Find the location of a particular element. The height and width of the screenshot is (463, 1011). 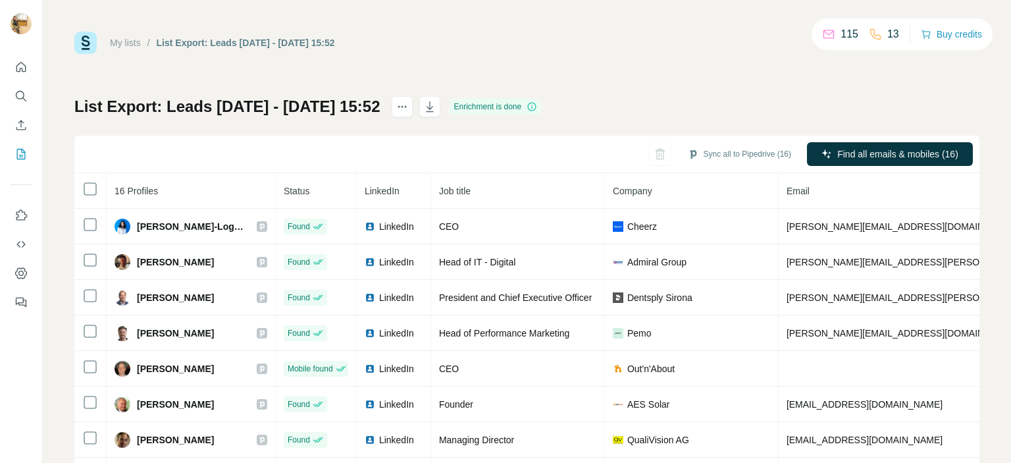

span: Head of IT - Digital is located at coordinates (477, 262).